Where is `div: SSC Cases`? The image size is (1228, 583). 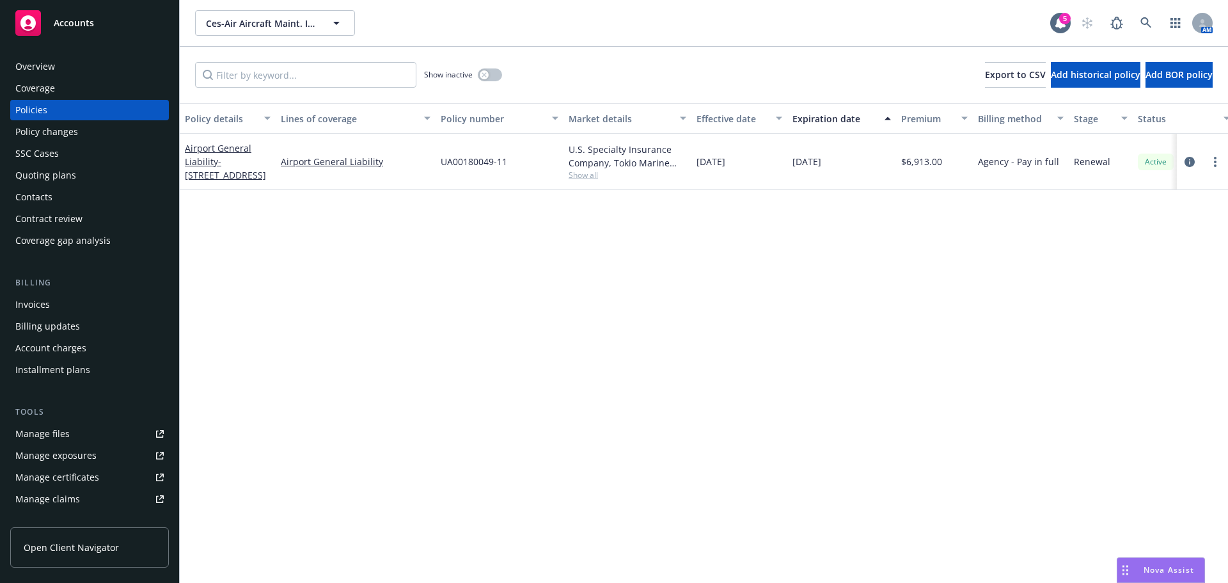
div: SSC Cases is located at coordinates (37, 154).